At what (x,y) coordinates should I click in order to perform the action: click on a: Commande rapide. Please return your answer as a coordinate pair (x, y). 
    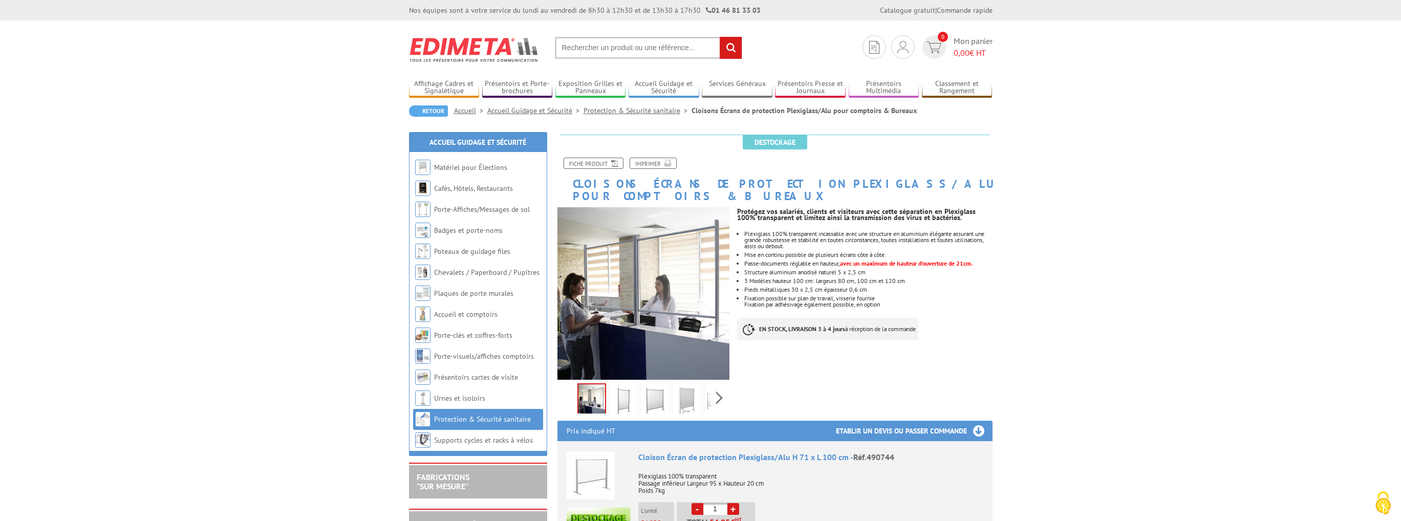
    Looking at the image, I should click on (964, 10).